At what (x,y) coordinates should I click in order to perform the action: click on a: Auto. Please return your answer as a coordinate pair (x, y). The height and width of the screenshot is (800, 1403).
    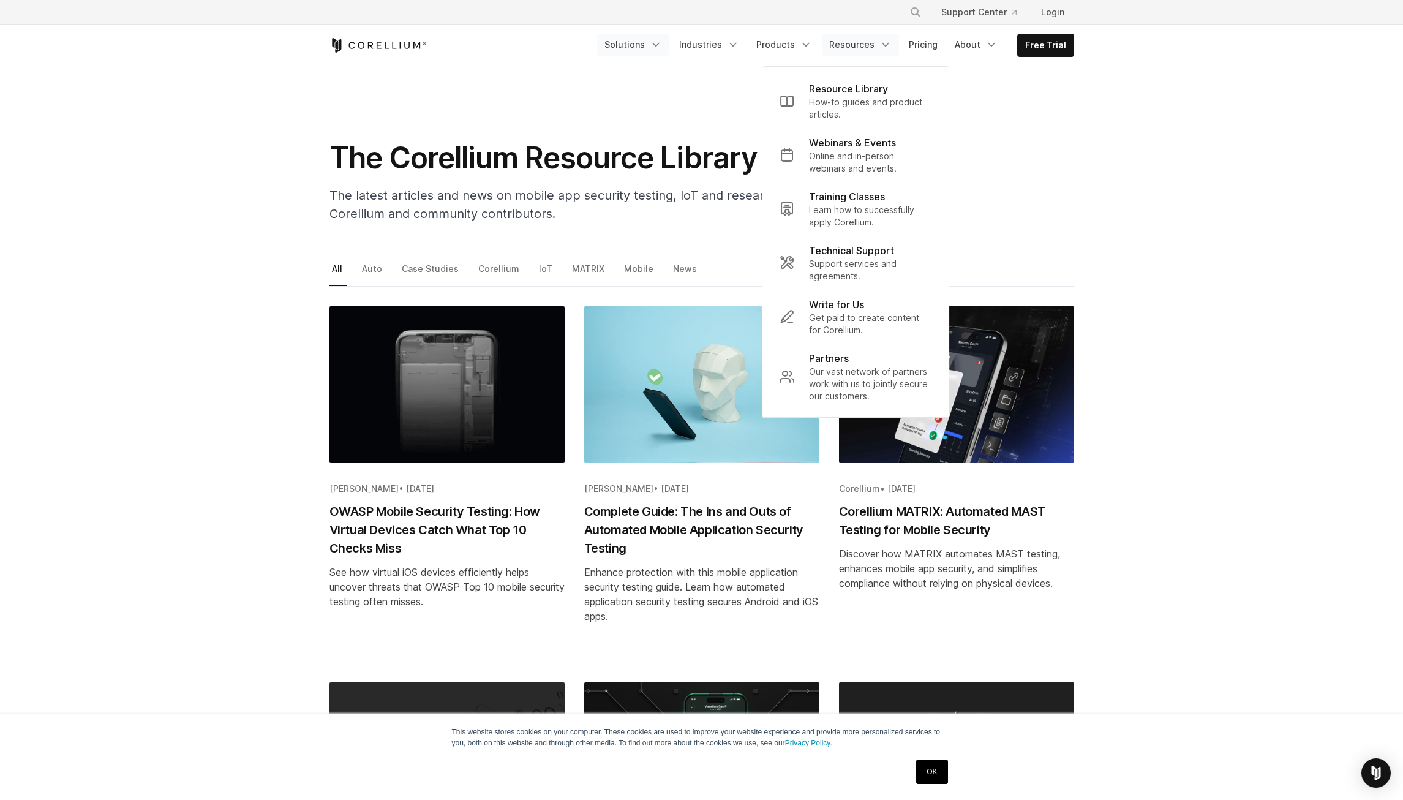
    Looking at the image, I should click on (373, 273).